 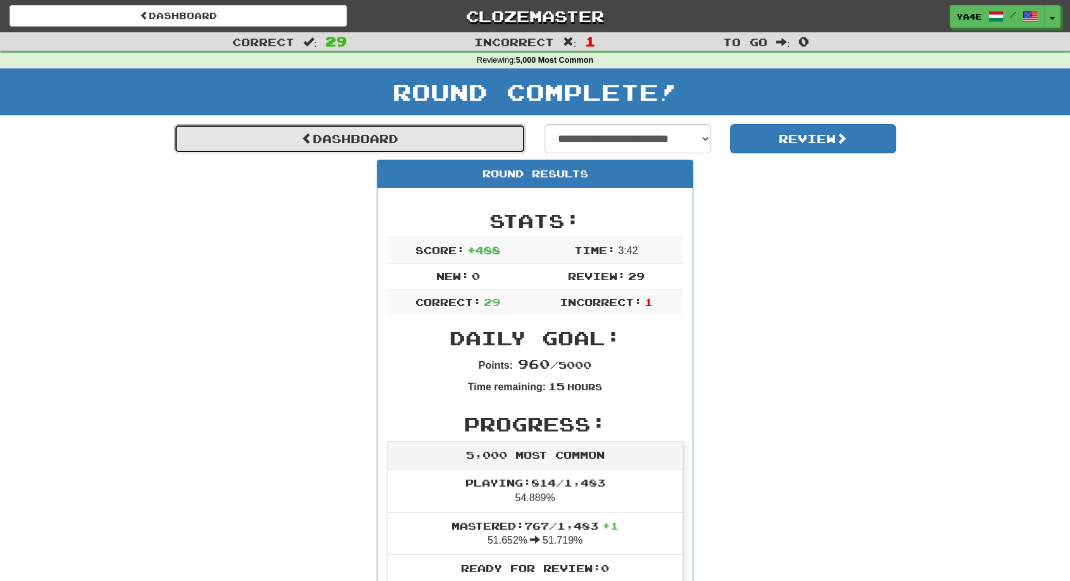 What do you see at coordinates (452, 275) in the screenshot?
I see `span: New:` at bounding box center [452, 275].